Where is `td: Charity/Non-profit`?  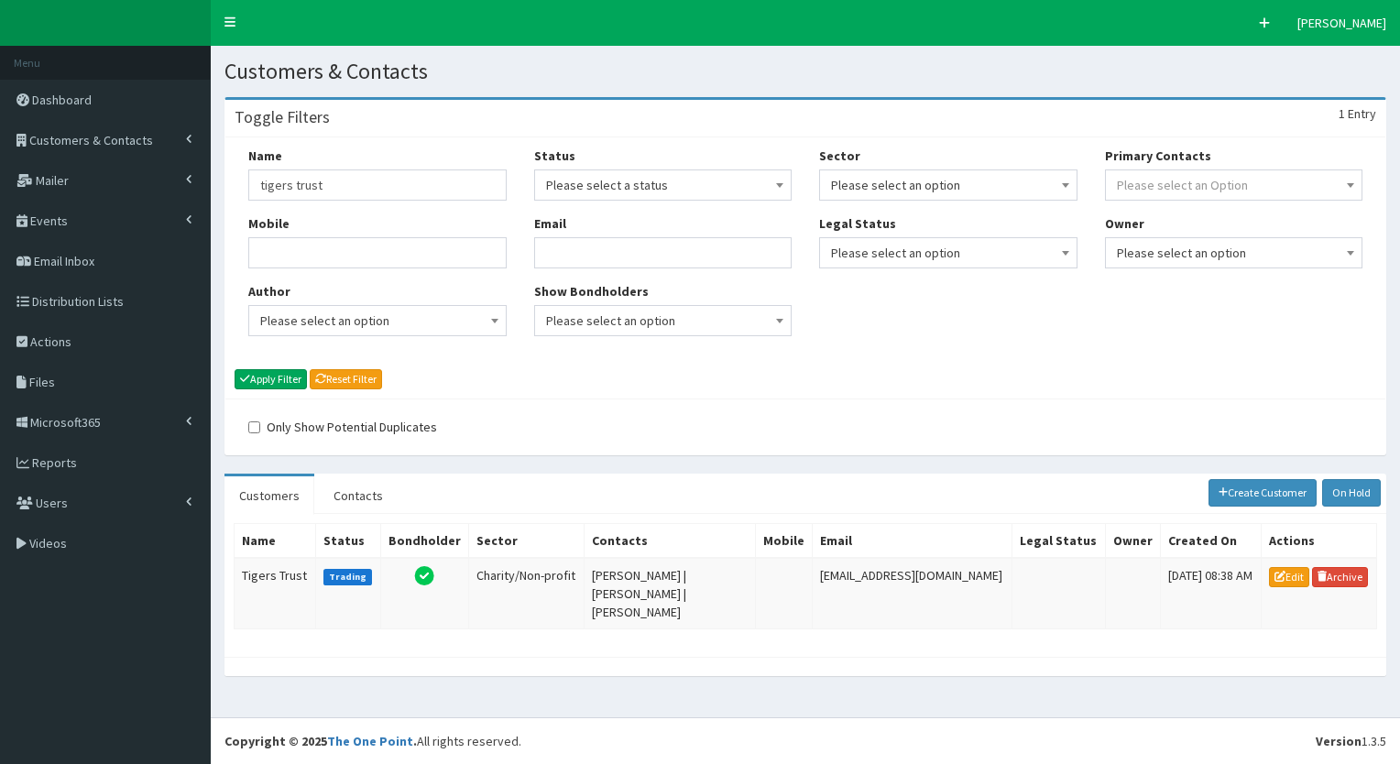 td: Charity/Non-profit is located at coordinates (527, 594).